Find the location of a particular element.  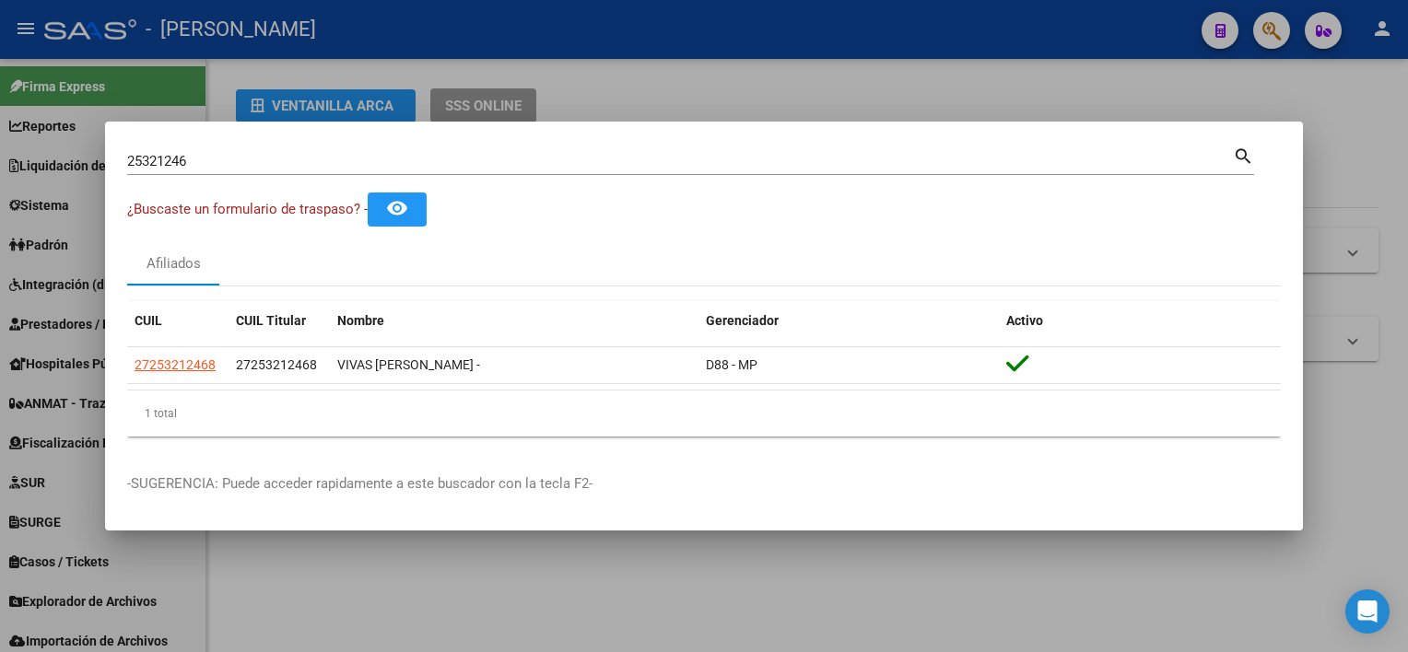

span: Gerenciador is located at coordinates (742, 321).